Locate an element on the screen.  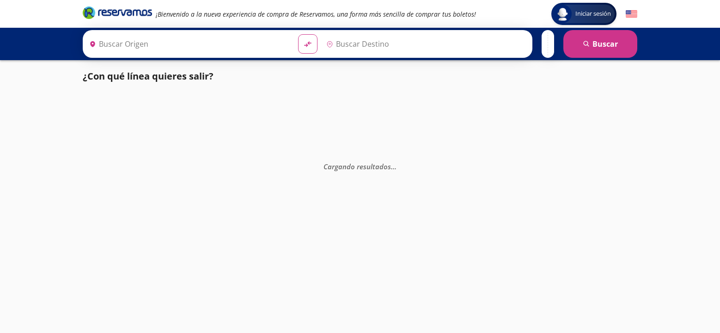
em: Cargando resultados is located at coordinates (360, 166).